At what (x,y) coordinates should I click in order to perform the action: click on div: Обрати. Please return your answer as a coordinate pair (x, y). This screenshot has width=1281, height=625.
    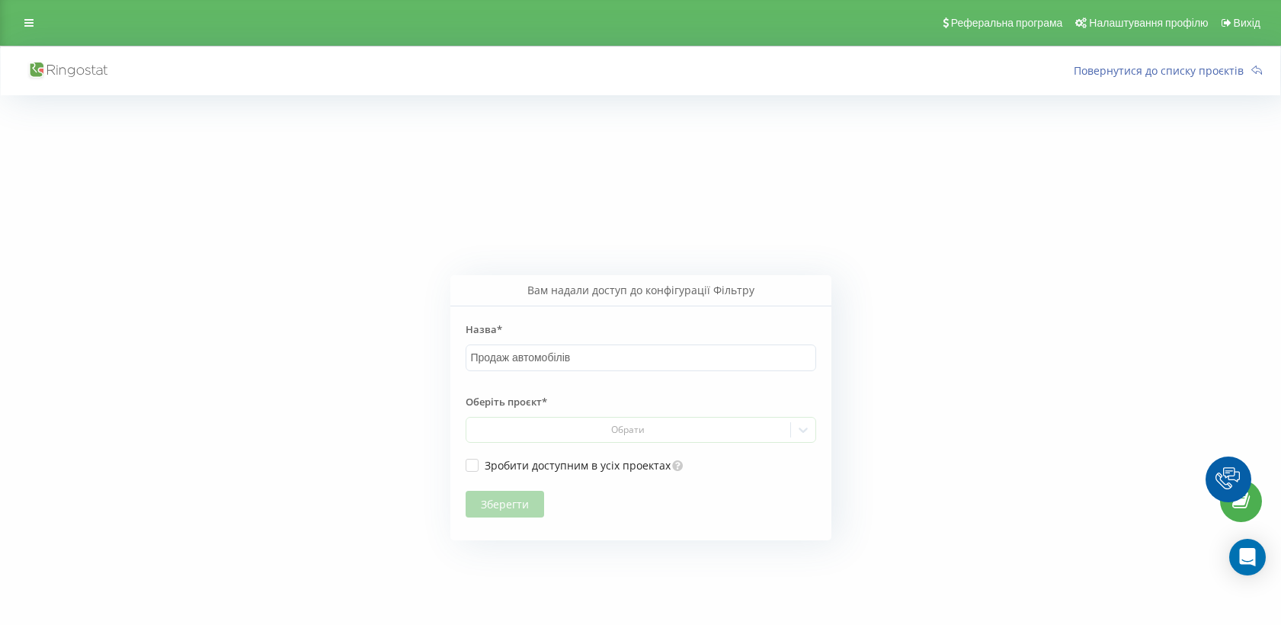
    Looking at the image, I should click on (628, 430).